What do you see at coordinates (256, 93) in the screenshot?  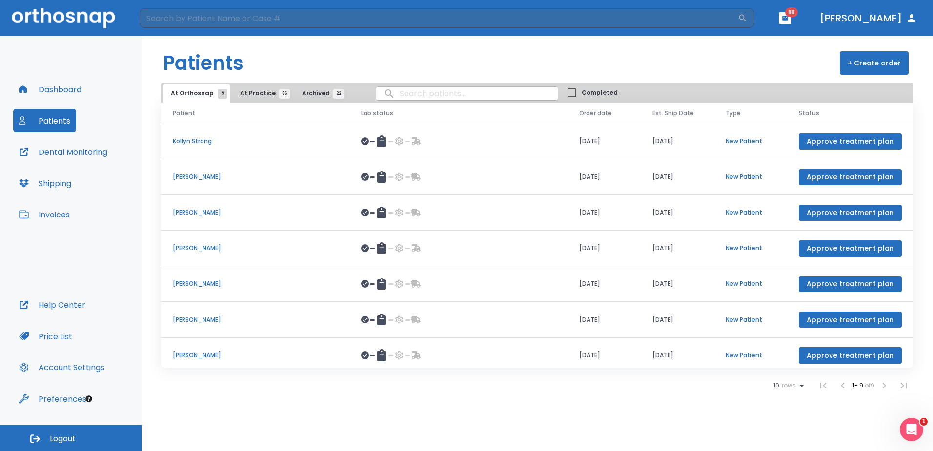 I see `div: tabs` at bounding box center [256, 93].